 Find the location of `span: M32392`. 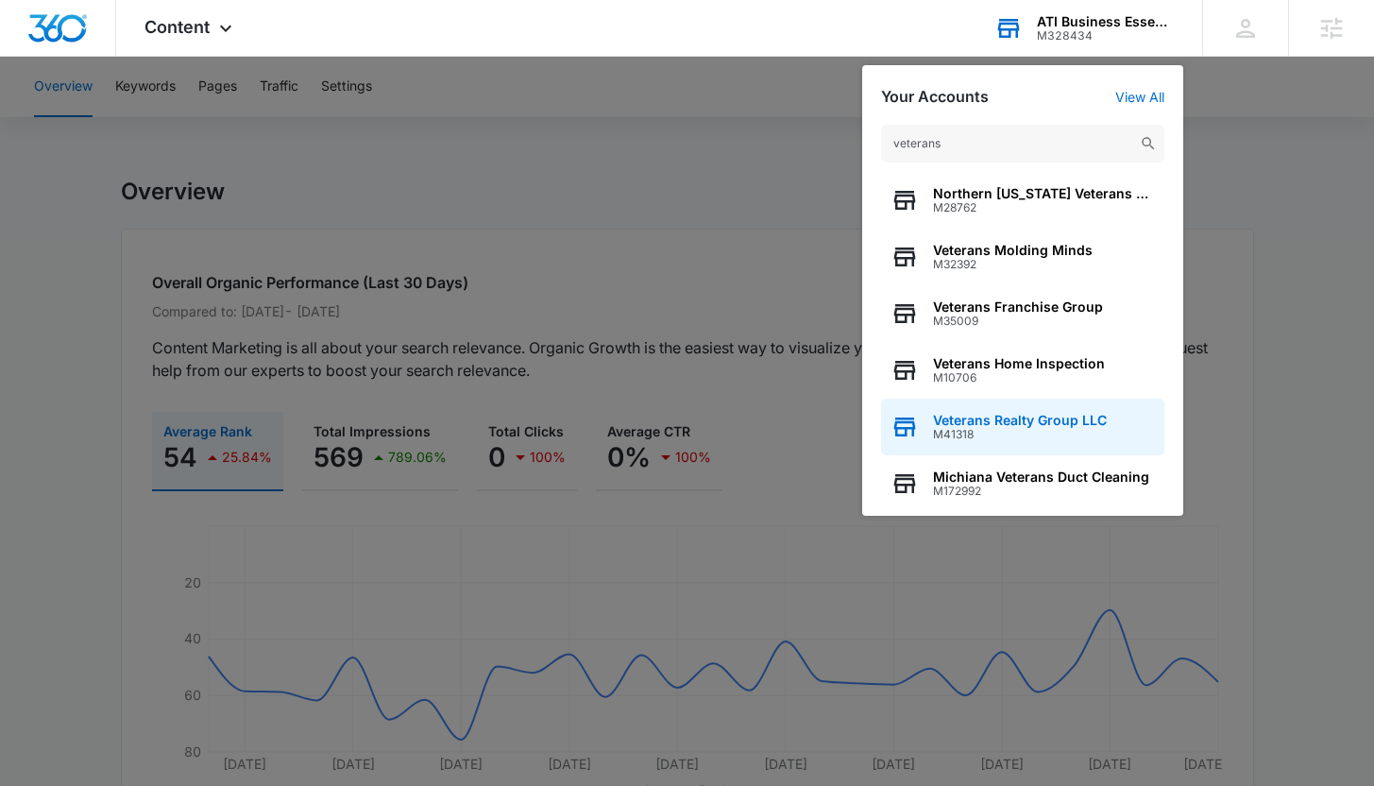

span: M32392 is located at coordinates (1012, 264).